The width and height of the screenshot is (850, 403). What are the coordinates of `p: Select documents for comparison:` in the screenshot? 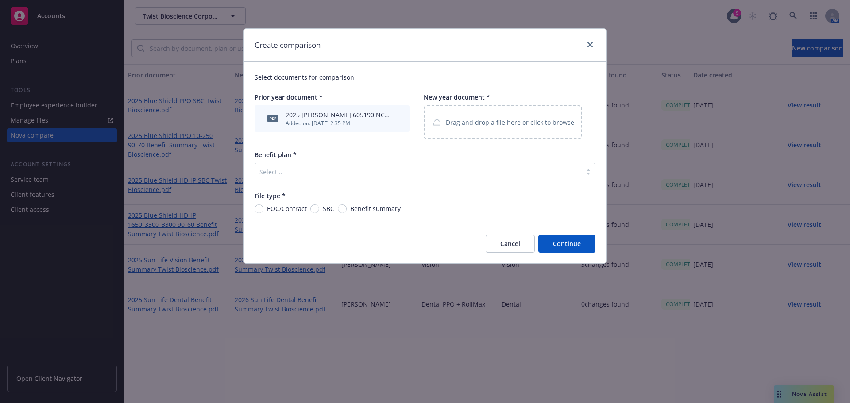 It's located at (425, 77).